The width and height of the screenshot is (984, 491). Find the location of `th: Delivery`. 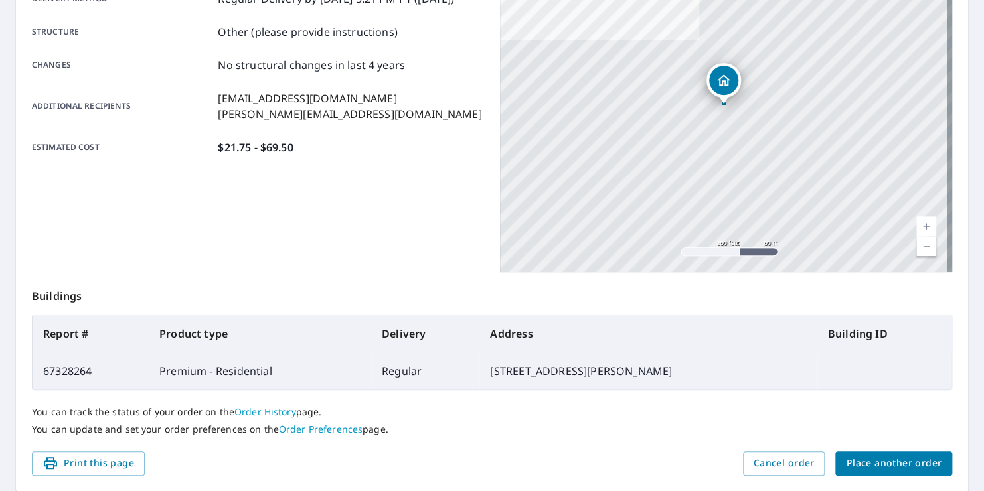

th: Delivery is located at coordinates (425, 334).